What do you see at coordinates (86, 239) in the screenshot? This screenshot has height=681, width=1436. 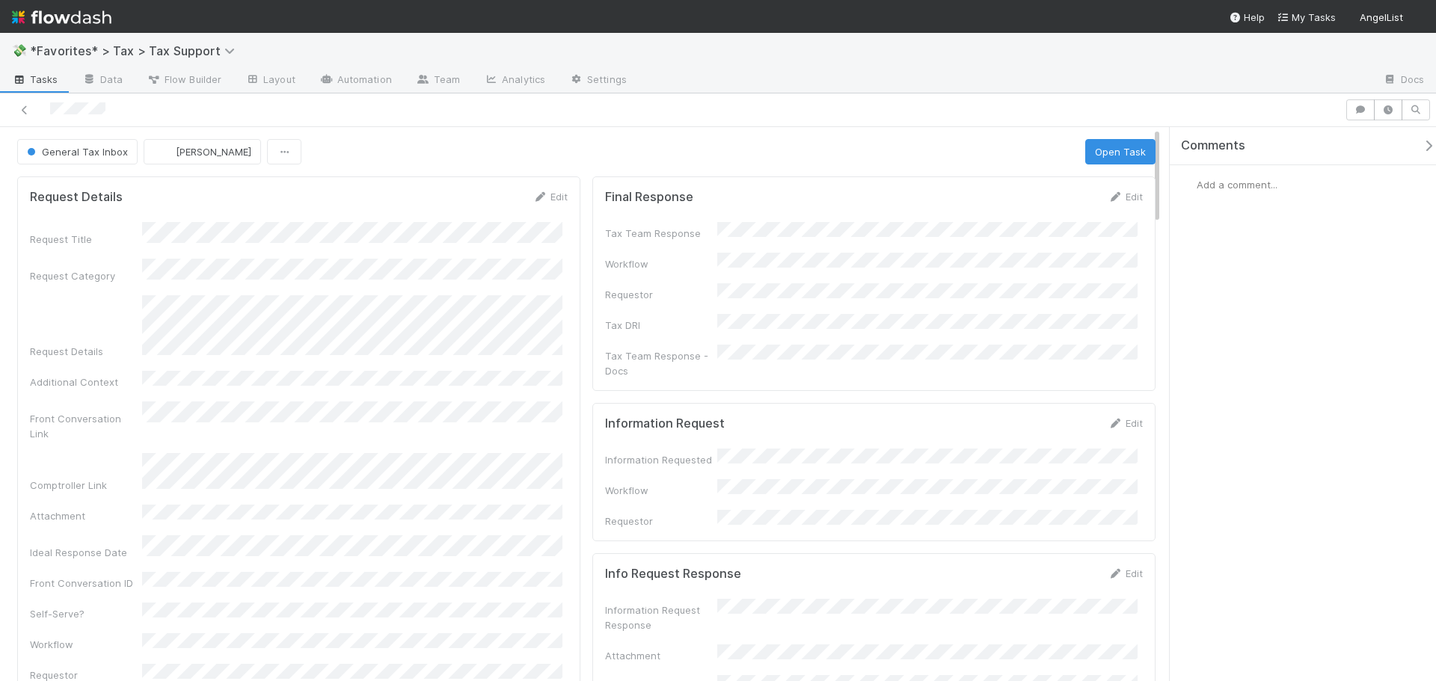 I see `div: Request Title` at bounding box center [86, 239].